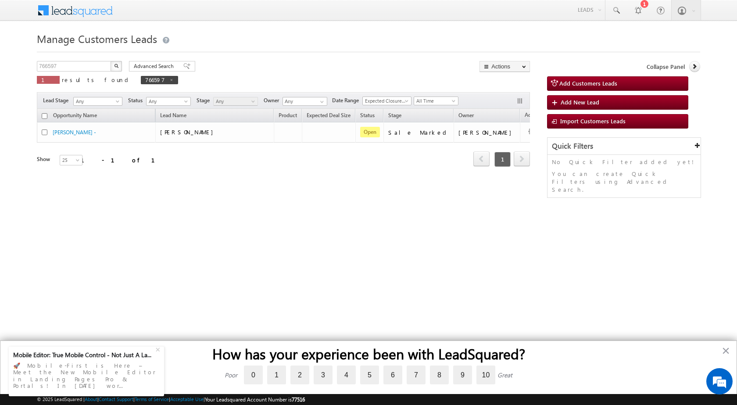 This screenshot has height=405, width=737. Describe the element at coordinates (623, 162) in the screenshot. I see `p: No Quick Filter added yet!` at that location.